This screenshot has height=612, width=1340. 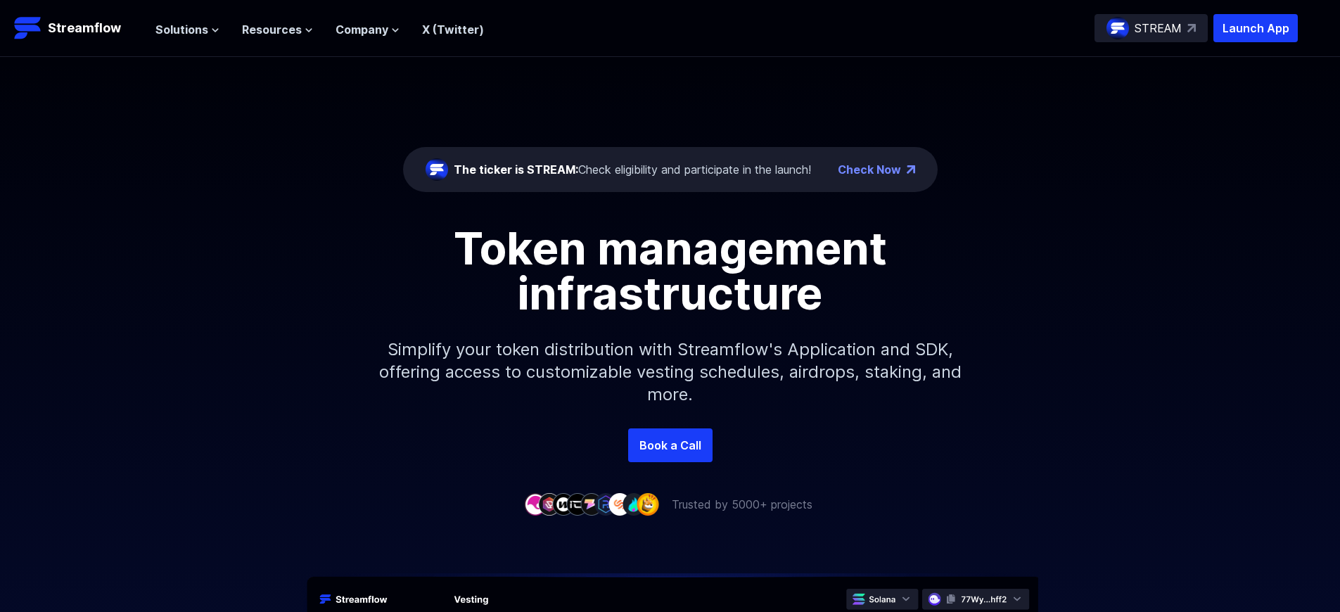 I want to click on a: X (Twitter), so click(x=453, y=30).